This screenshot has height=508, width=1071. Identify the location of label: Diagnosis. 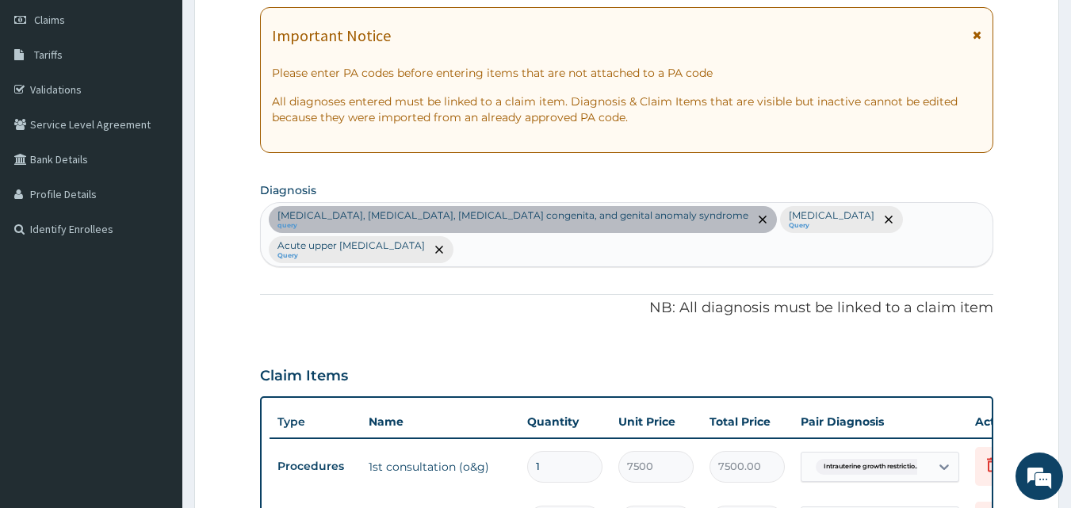
(288, 190).